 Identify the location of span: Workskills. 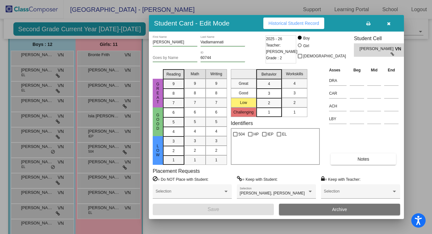
(294, 74).